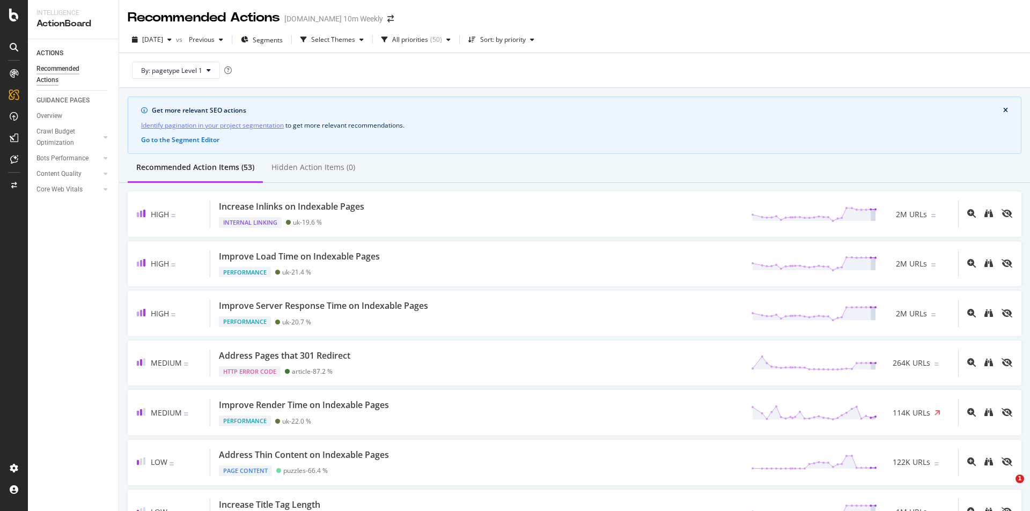 The width and height of the screenshot is (1030, 511). What do you see at coordinates (291, 207) in the screenshot?
I see `div: Increase Inlinks on Indexable Pages` at bounding box center [291, 207].